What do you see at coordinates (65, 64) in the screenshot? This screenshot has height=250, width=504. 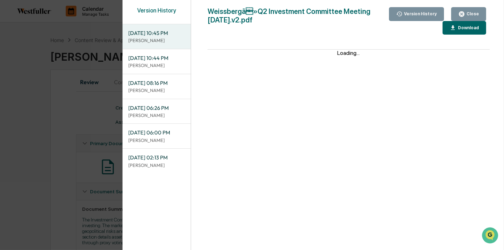 I see `div: We're available if you need us!` at bounding box center [65, 64].